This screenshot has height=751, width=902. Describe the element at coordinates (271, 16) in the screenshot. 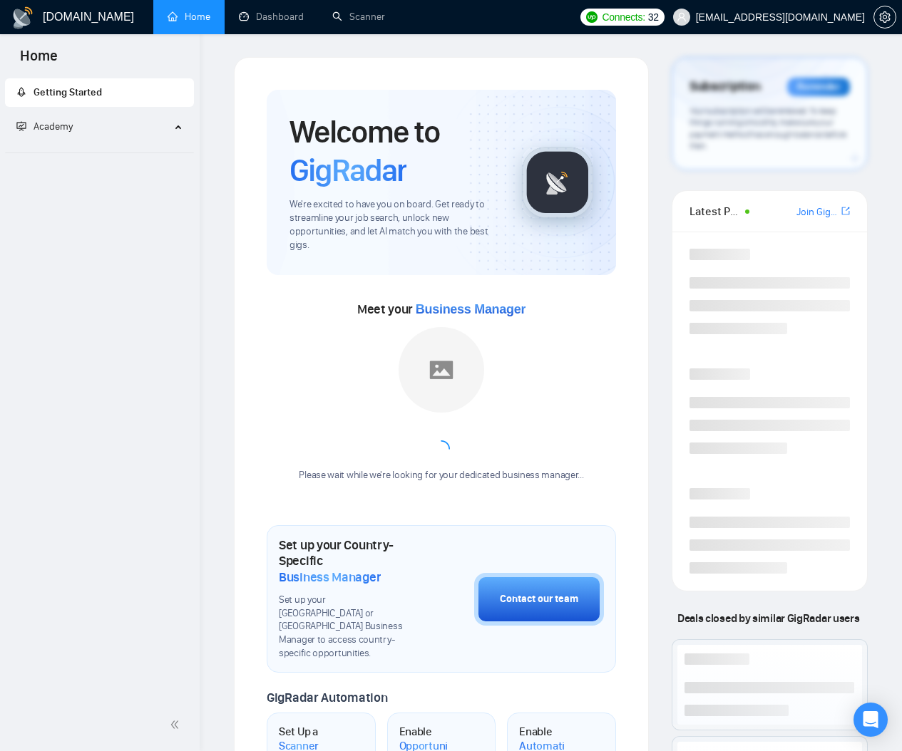

I see `a: dashboardDashboard` at that location.